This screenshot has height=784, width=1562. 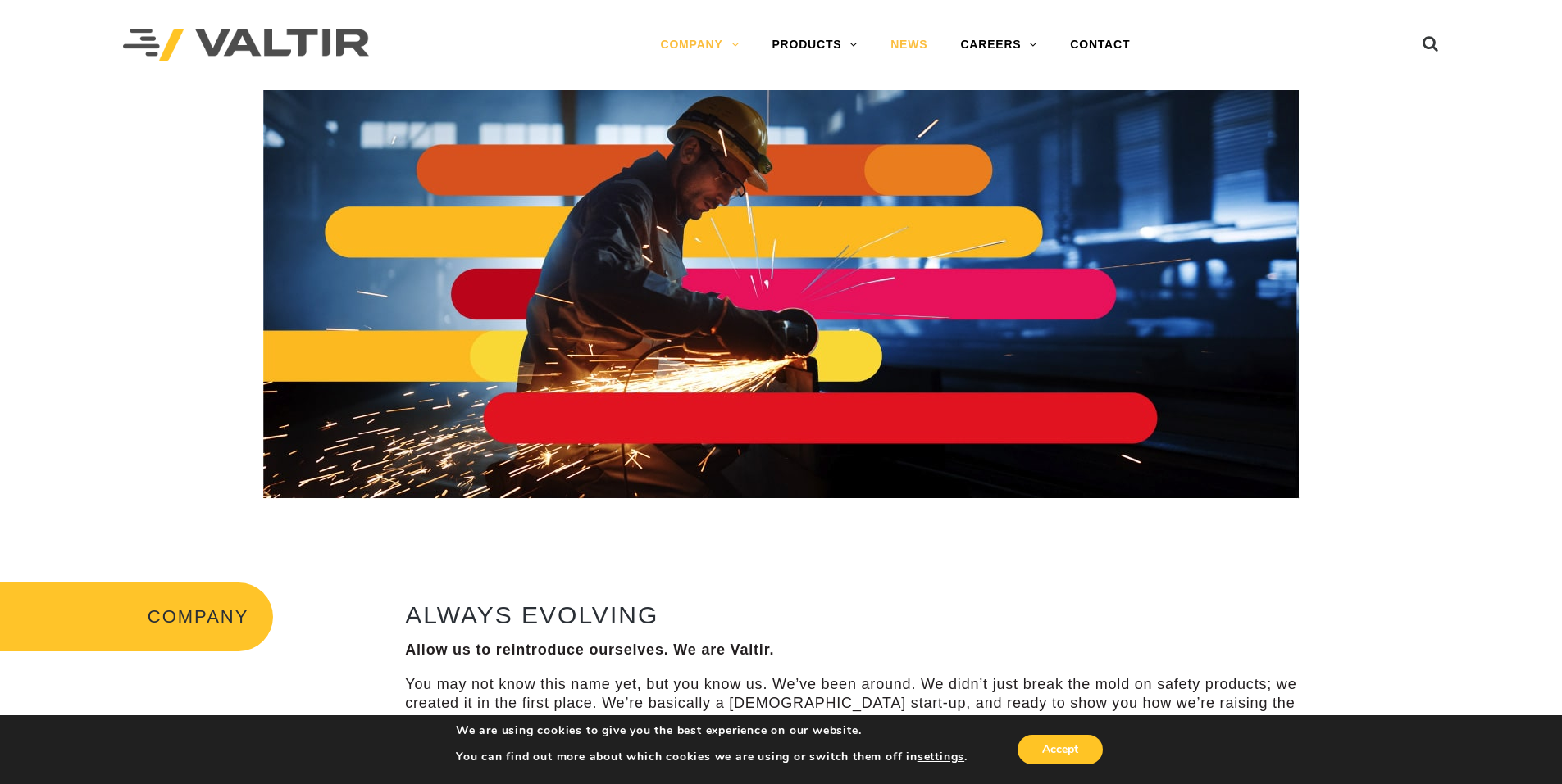 I want to click on a: CONTACT, so click(x=1099, y=45).